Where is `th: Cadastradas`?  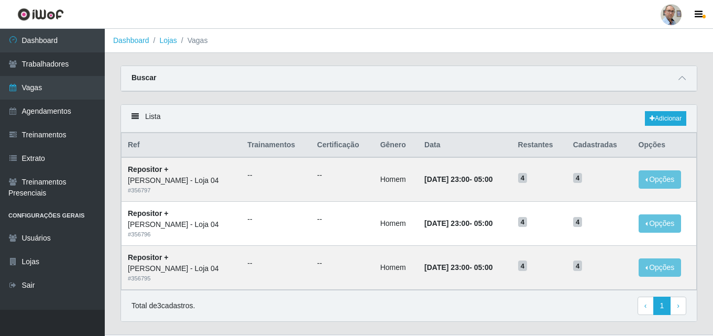
th: Cadastradas is located at coordinates (600, 145).